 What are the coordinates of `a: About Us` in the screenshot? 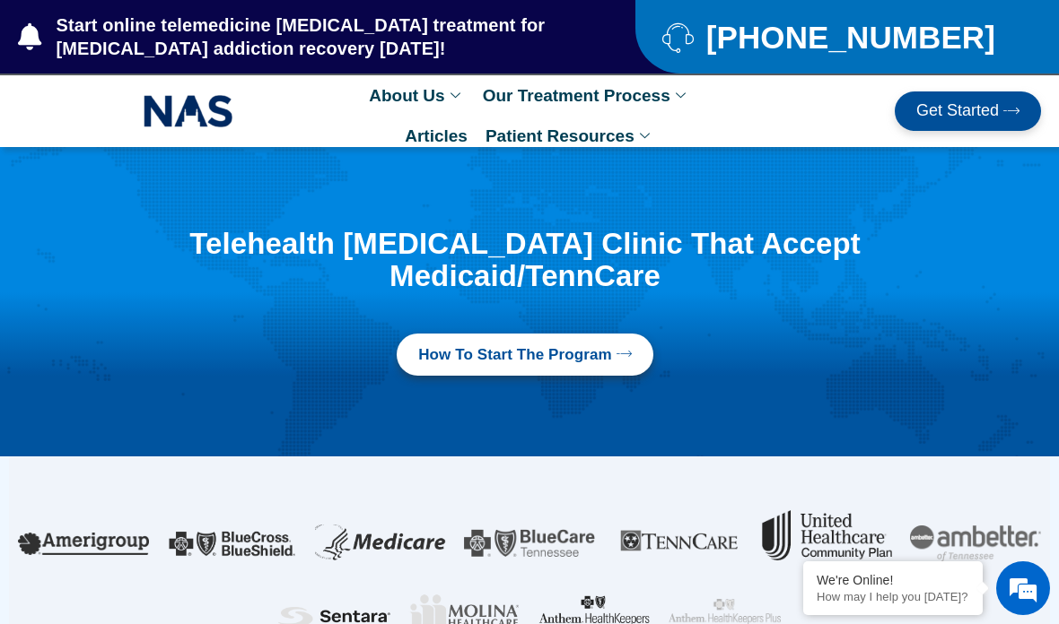 It's located at (416, 95).